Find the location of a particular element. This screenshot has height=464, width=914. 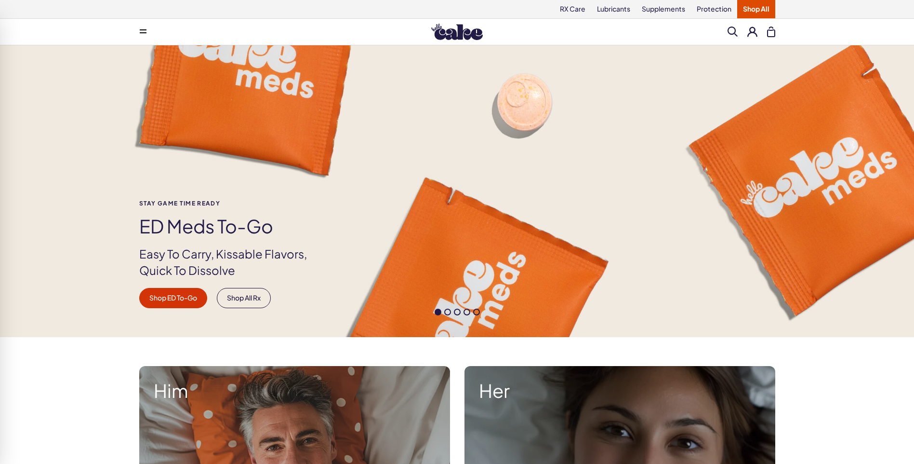

a: Shop ED To-Go is located at coordinates (173, 298).